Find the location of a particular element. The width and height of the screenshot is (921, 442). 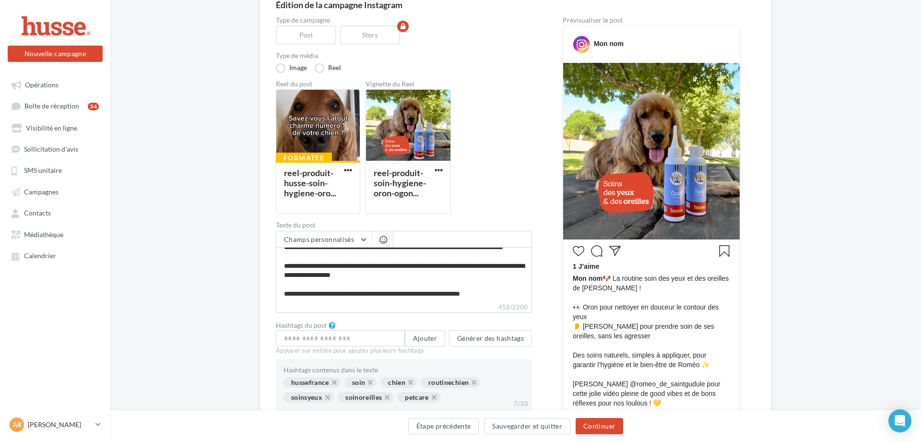

span: Opérations is located at coordinates (42, 84).